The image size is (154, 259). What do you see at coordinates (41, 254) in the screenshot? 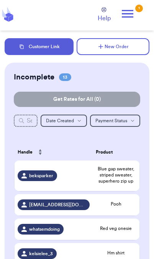
I see `span: kelsielee_3` at bounding box center [41, 254].